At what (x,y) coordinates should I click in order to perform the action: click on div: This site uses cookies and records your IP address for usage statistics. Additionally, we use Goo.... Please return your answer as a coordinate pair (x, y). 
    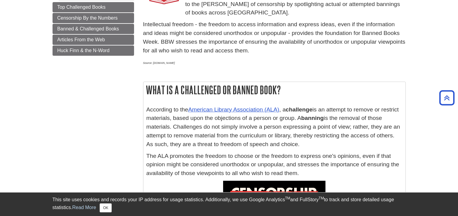
    Looking at the image, I should click on (229, 205).